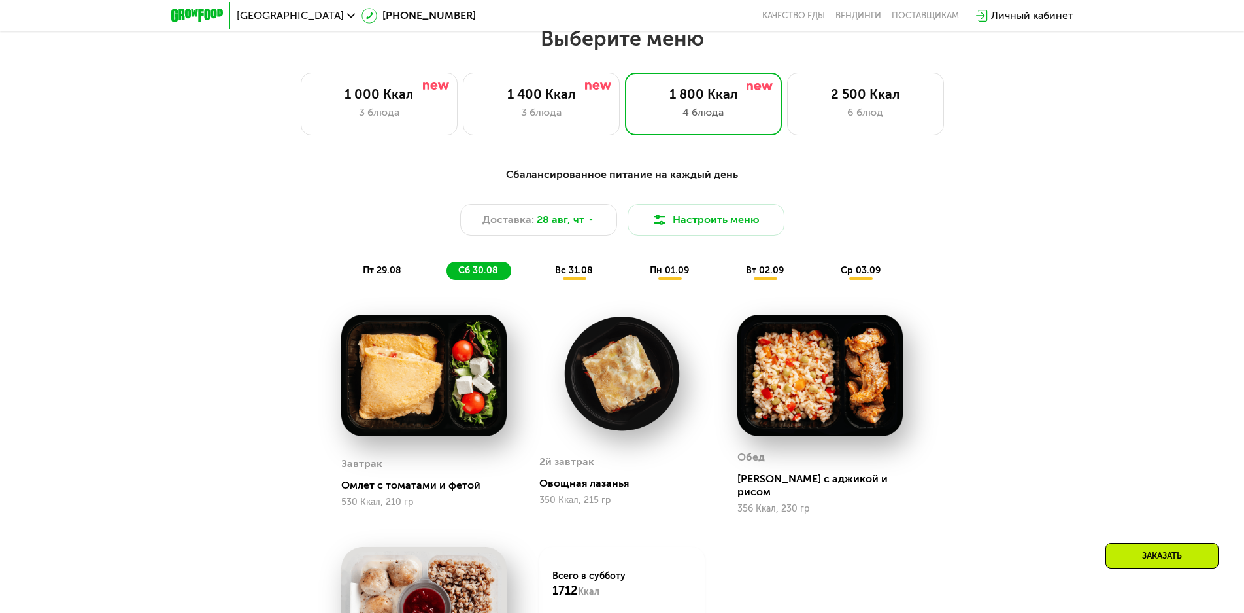  What do you see at coordinates (704, 94) in the screenshot?
I see `div: 1 800 Ккал` at bounding box center [704, 94].